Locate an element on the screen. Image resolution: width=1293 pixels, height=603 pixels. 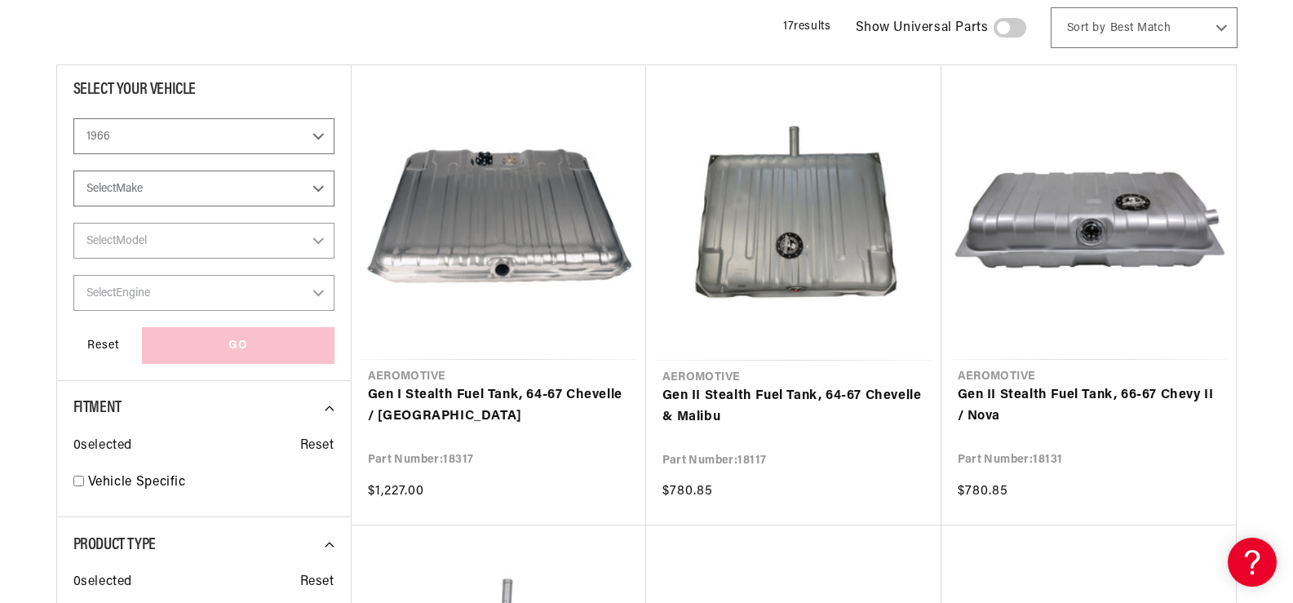
select: Engine is located at coordinates (204, 293).